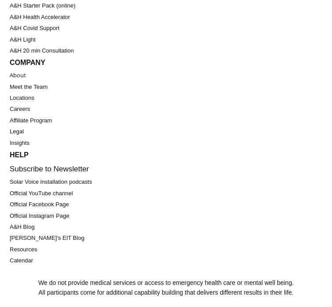 This screenshot has height=307, width=332. What do you see at coordinates (17, 131) in the screenshot?
I see `a: Legal` at bounding box center [17, 131].